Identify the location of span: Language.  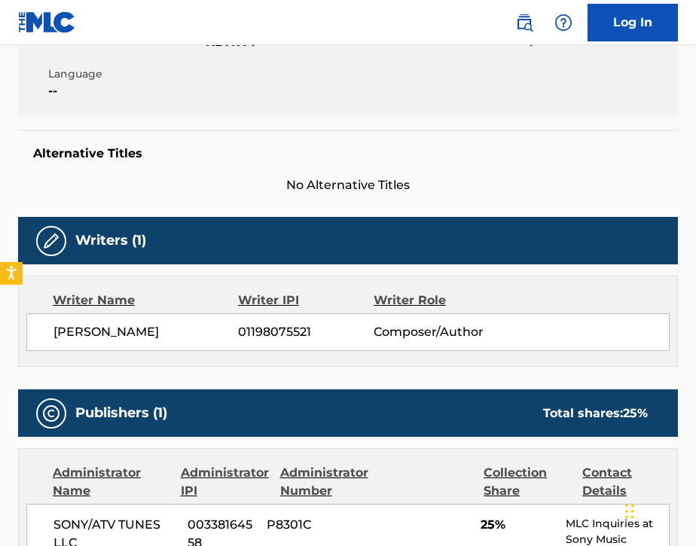
(125, 74).